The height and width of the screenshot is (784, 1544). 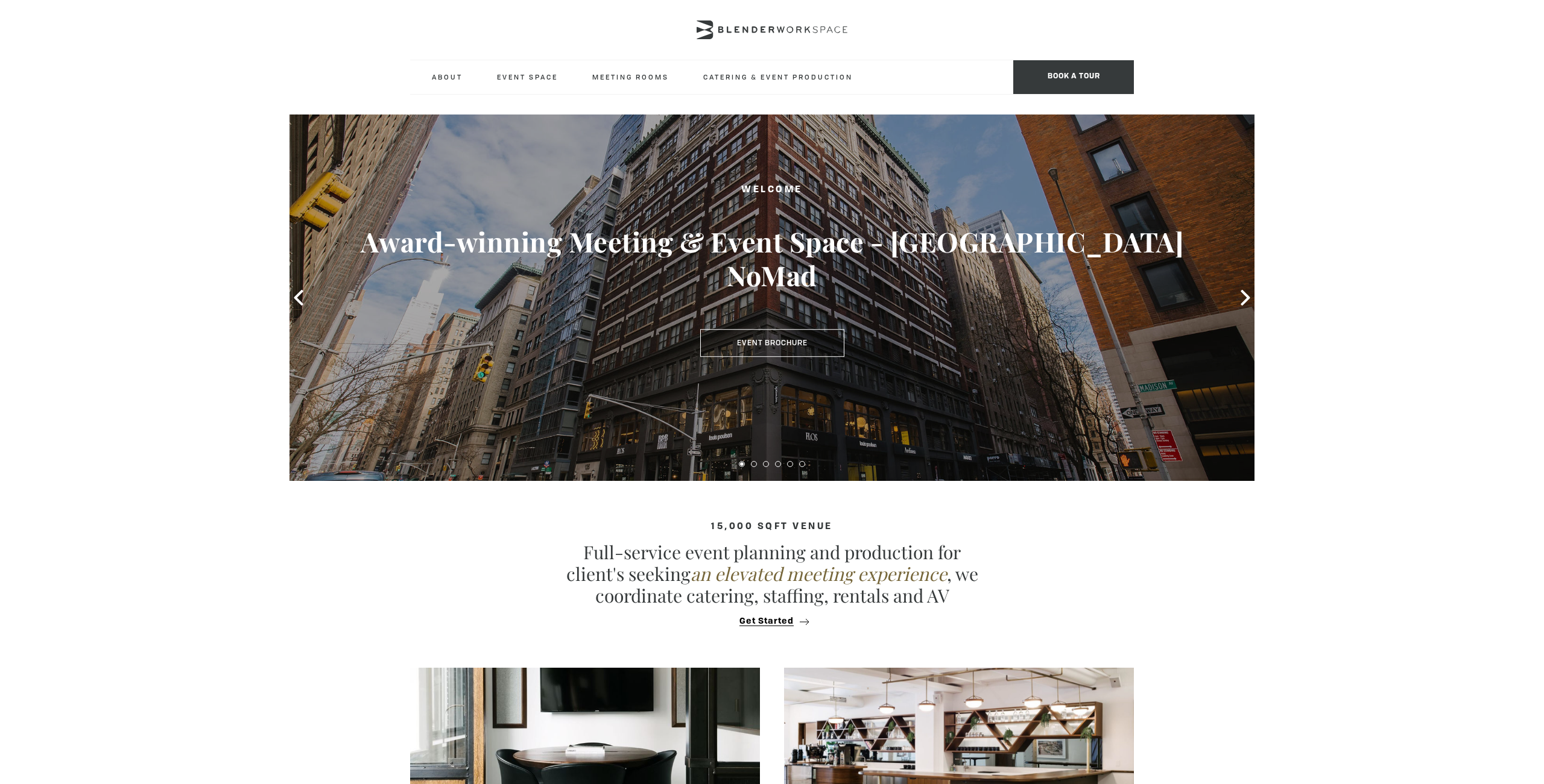 What do you see at coordinates (772, 343) in the screenshot?
I see `a: Event Brochure` at bounding box center [772, 343].